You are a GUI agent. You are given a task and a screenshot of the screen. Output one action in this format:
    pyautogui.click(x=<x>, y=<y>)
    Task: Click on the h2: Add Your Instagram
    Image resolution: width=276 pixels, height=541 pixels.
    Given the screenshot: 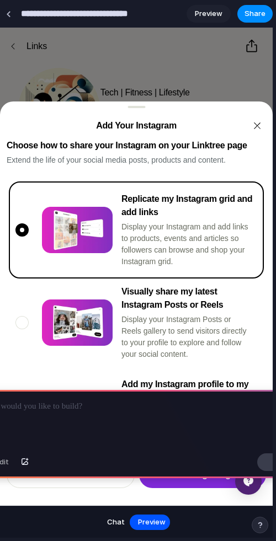 What is the action you would take?
    pyautogui.click(x=136, y=98)
    